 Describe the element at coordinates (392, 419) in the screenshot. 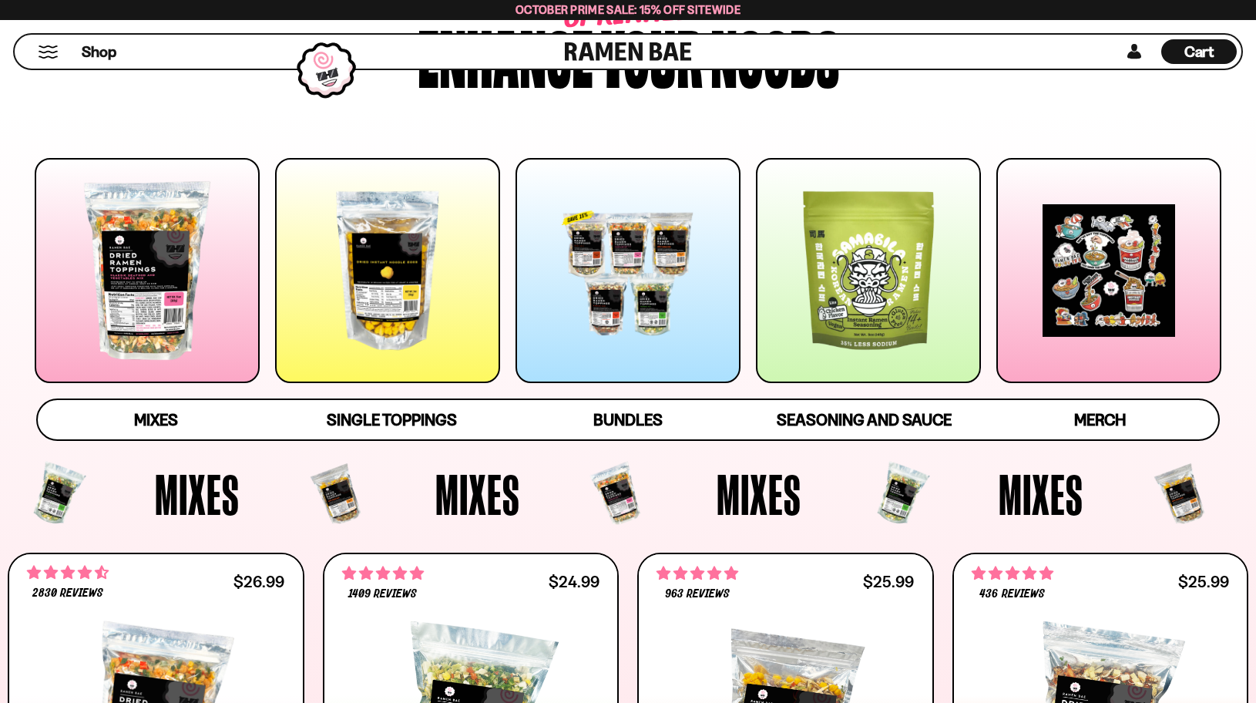

I see `span: Single Toppings` at that location.